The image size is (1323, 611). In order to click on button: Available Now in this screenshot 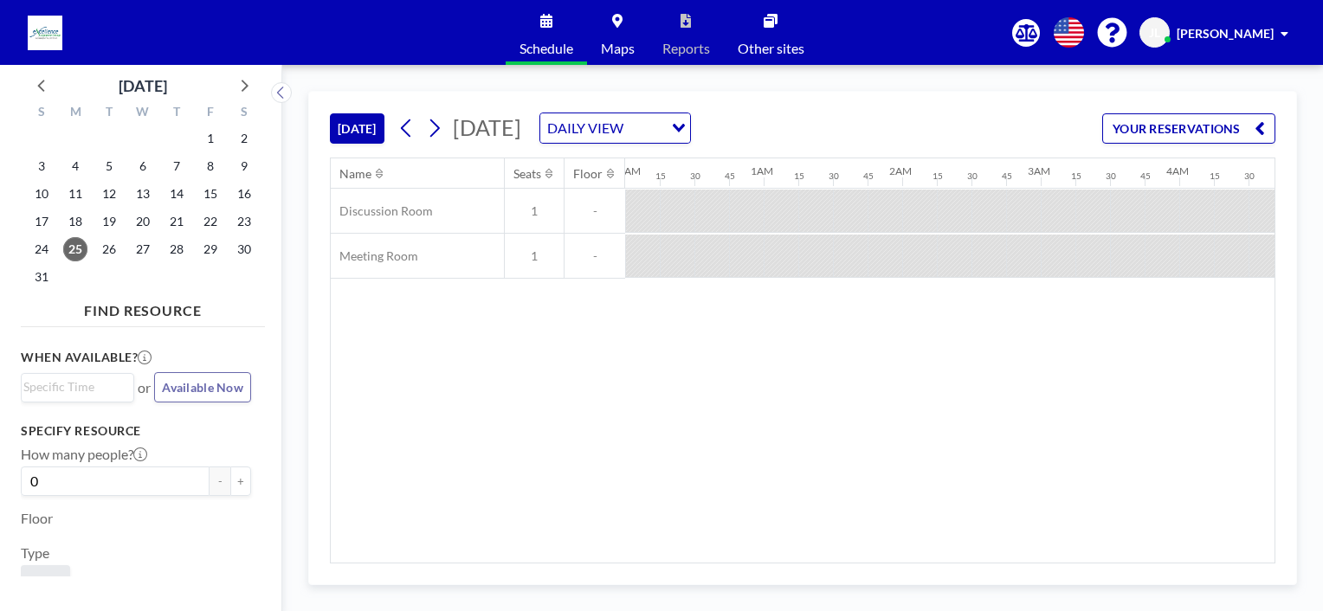, I will do `click(203, 387)`.